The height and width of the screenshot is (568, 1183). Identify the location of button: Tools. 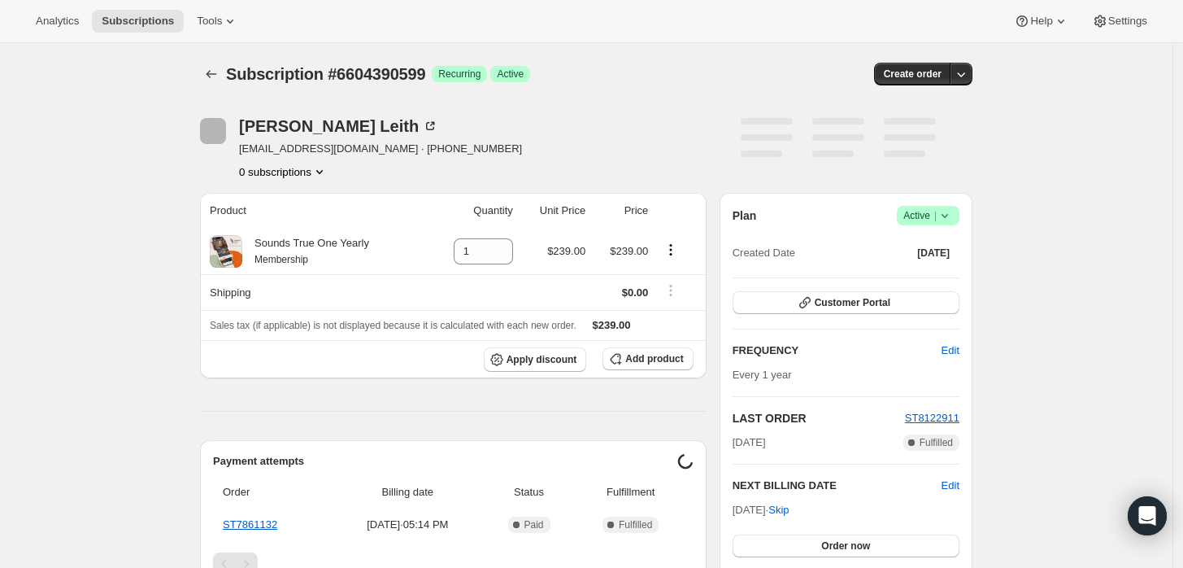
(217, 21).